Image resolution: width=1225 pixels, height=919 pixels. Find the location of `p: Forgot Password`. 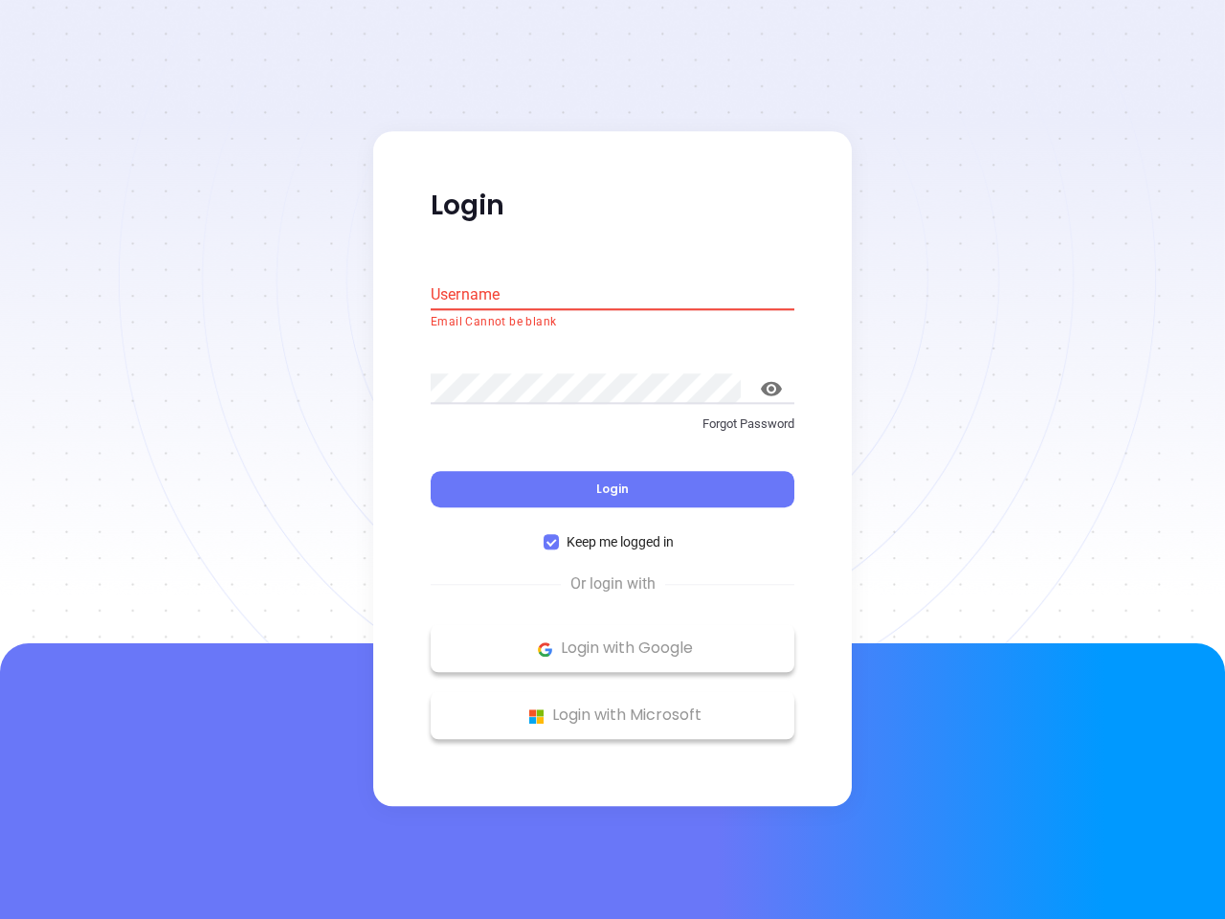

p: Forgot Password is located at coordinates (613, 424).